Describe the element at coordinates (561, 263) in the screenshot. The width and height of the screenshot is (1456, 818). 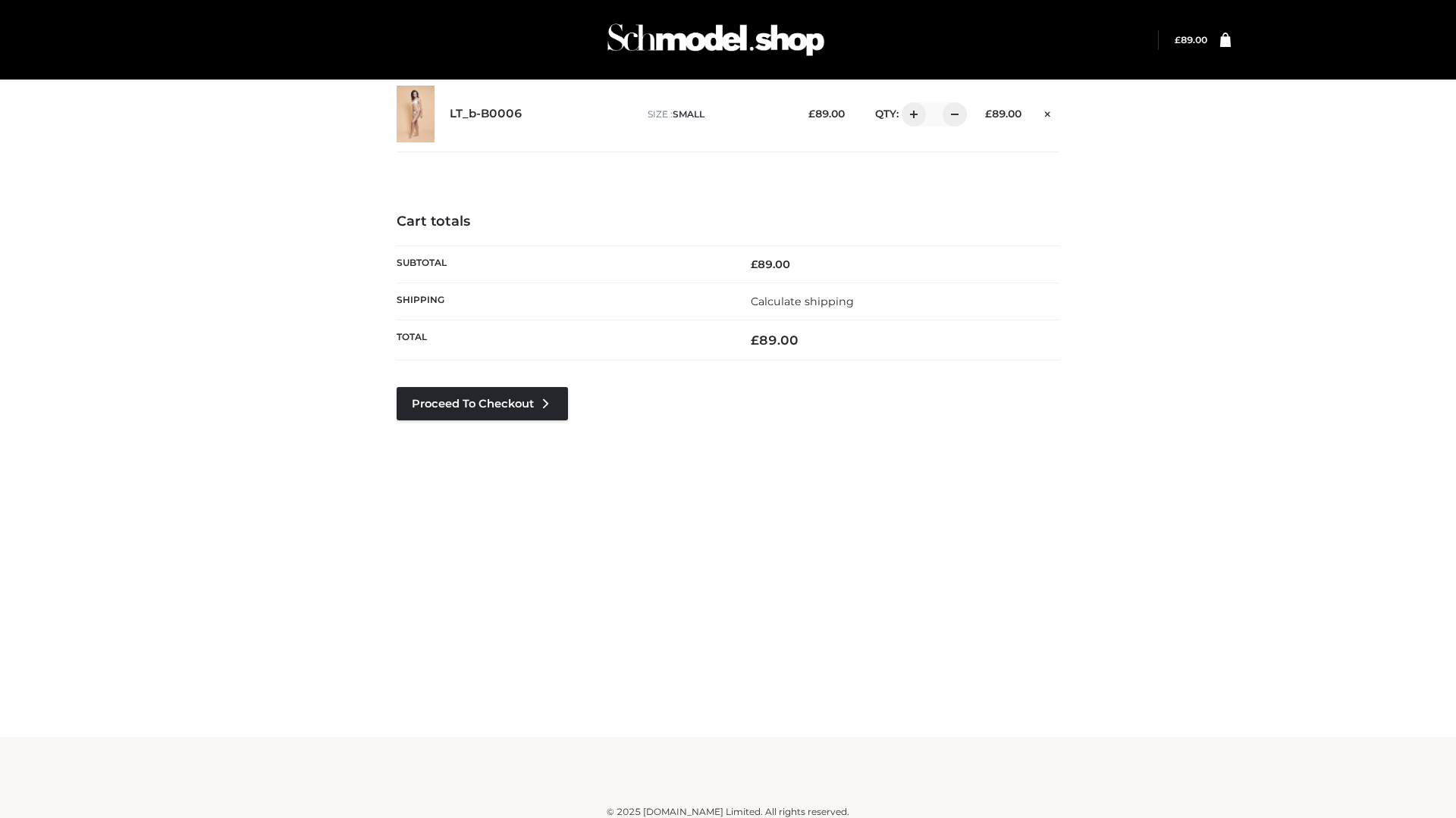
I see `th: Subtotal` at that location.